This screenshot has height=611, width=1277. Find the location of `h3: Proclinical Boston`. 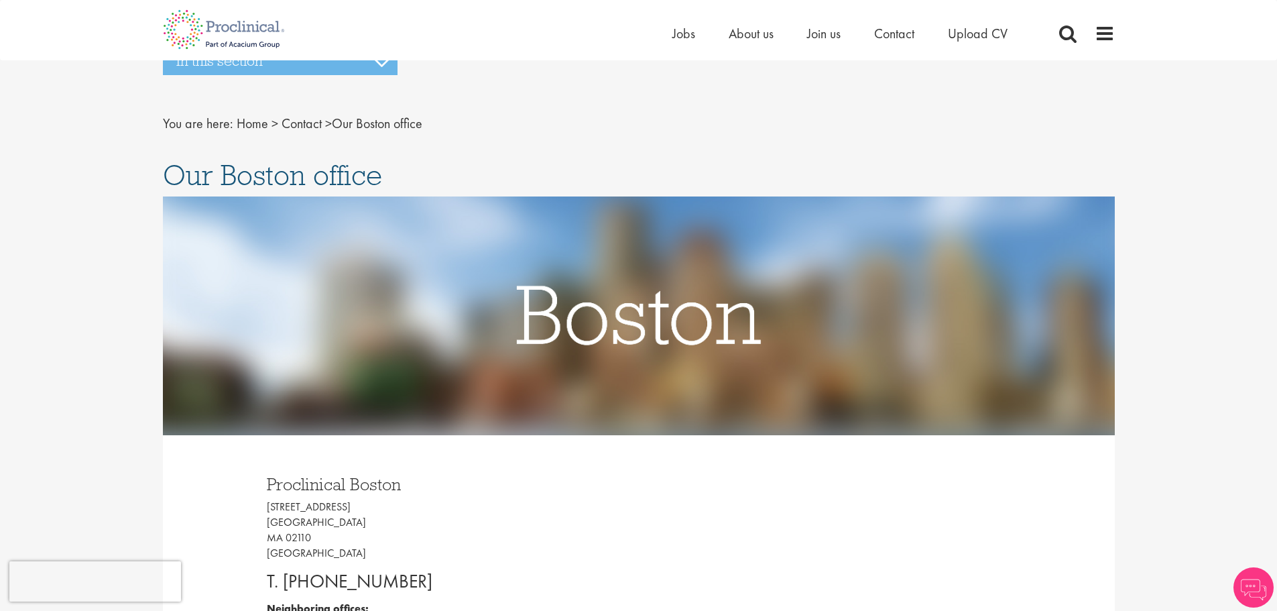

h3: Proclinical Boston is located at coordinates (448, 484).